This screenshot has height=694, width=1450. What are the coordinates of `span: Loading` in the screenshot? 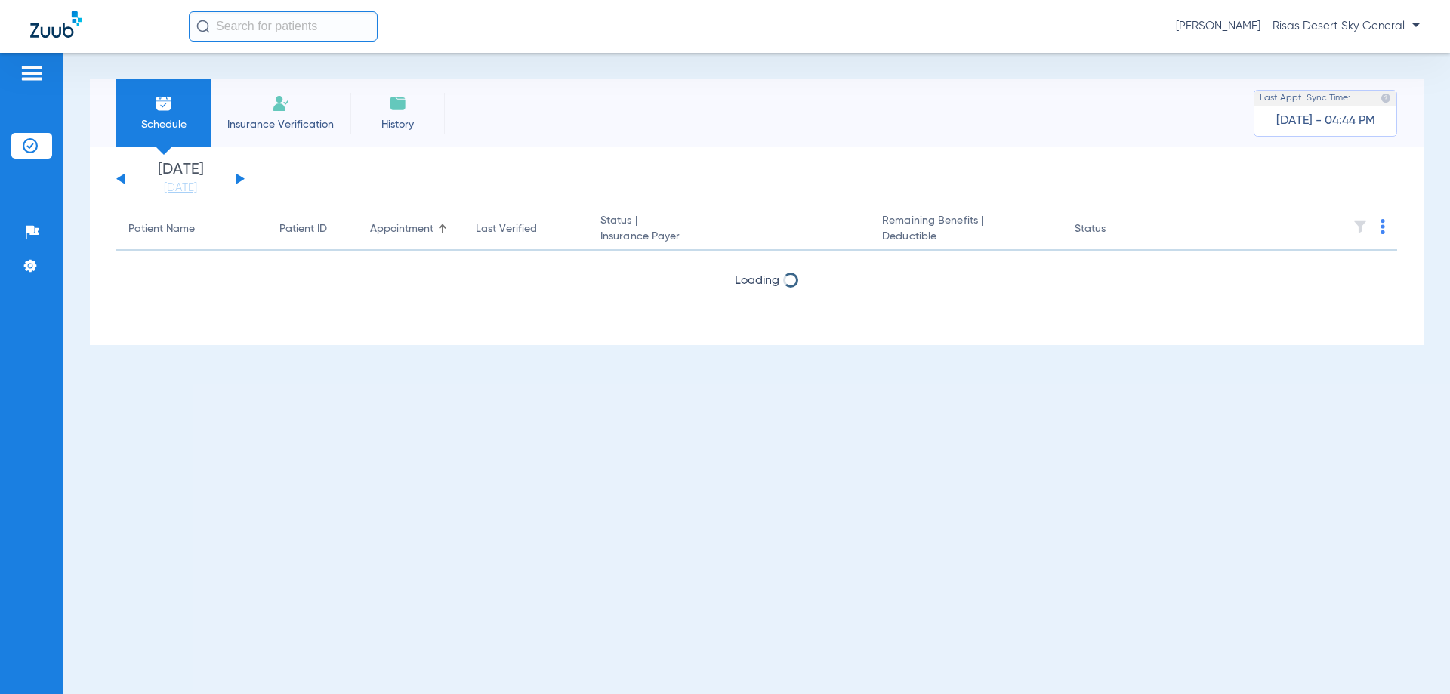 It's located at (757, 281).